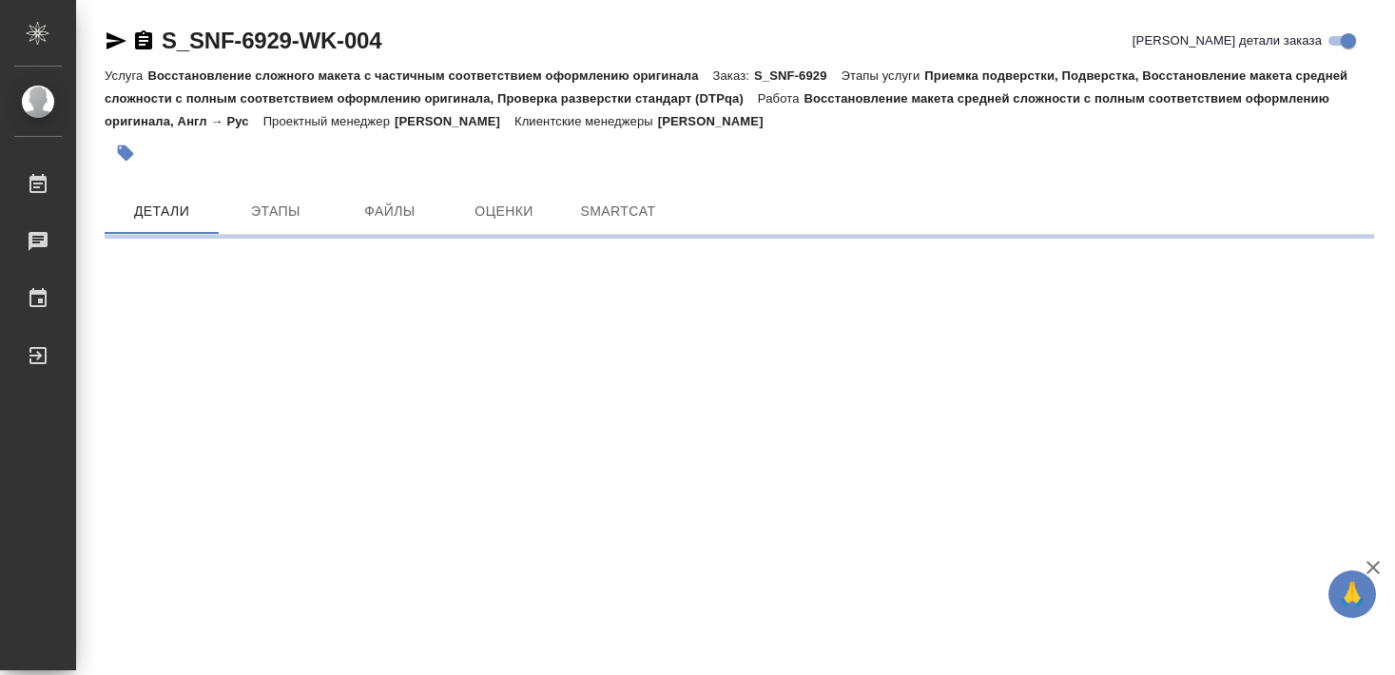 Image resolution: width=1395 pixels, height=675 pixels. What do you see at coordinates (586, 121) in the screenshot?
I see `p: Клиентские менеджеры` at bounding box center [586, 121].